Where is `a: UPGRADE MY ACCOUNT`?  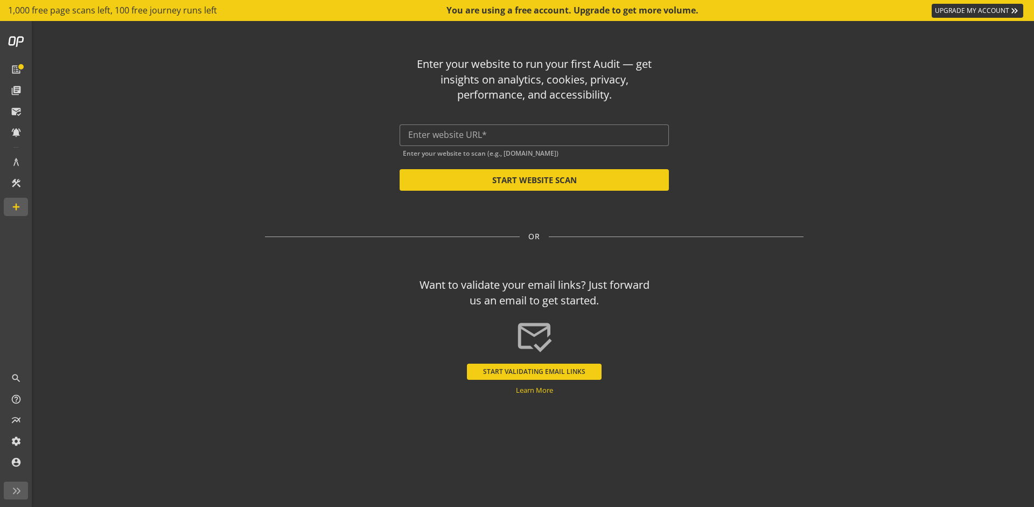 a: UPGRADE MY ACCOUNT is located at coordinates (977, 11).